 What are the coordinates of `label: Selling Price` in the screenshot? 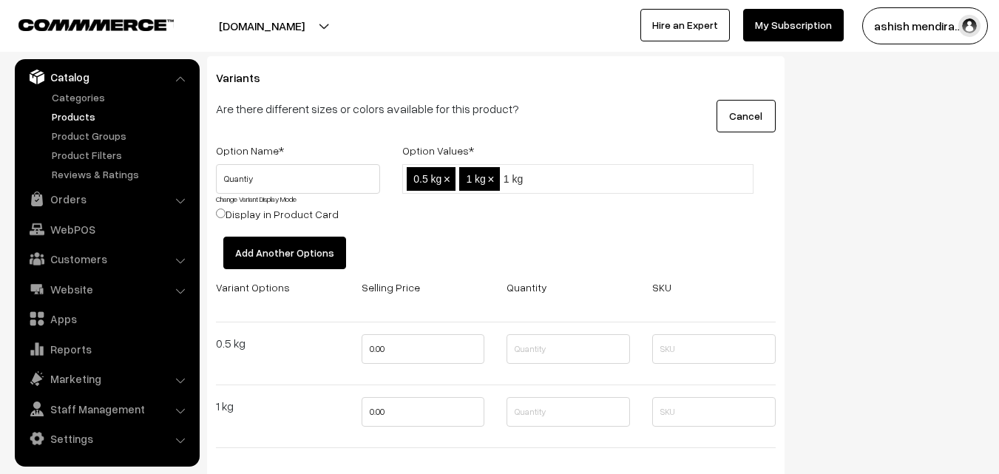 It's located at (391, 287).